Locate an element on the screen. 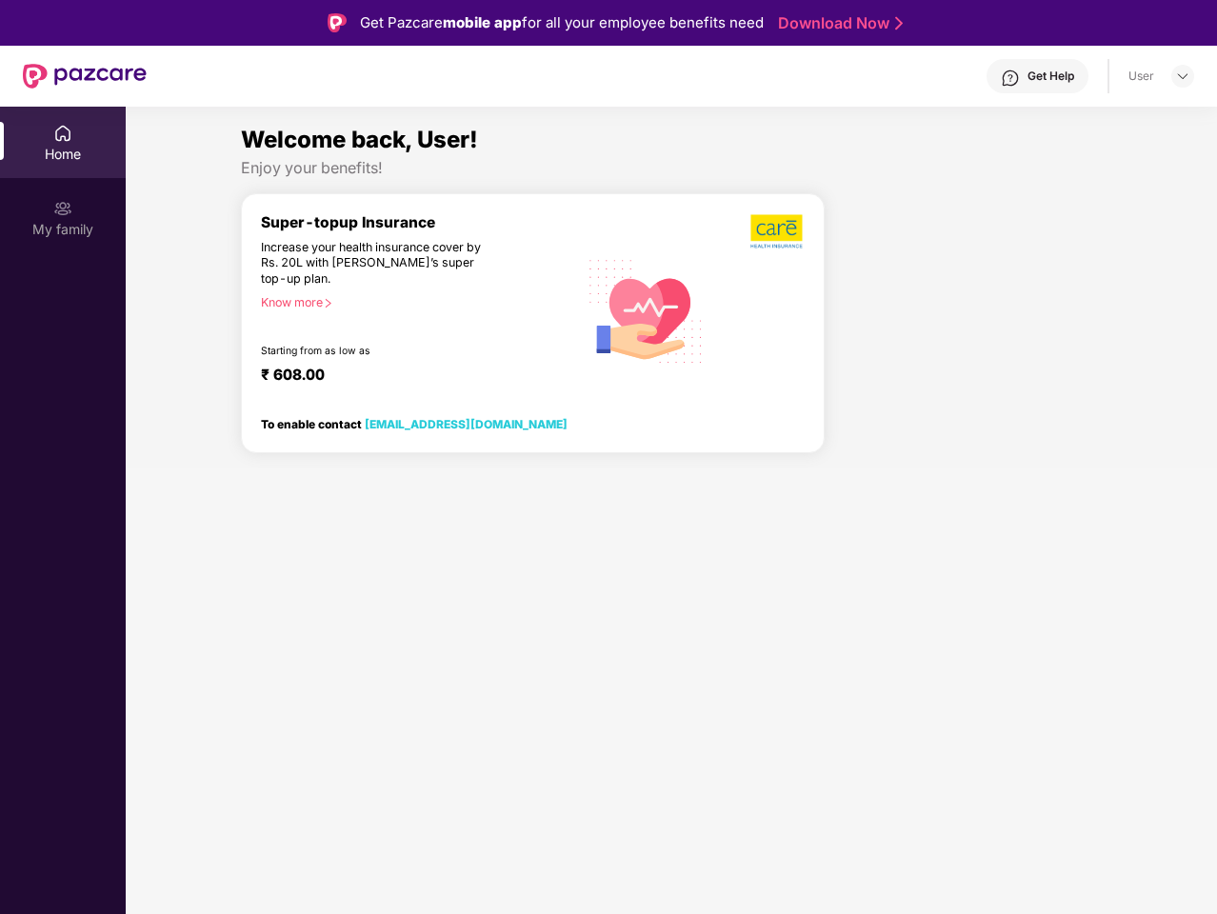 The width and height of the screenshot is (1217, 914). div: Enjoy your benefits! is located at coordinates (672, 168).